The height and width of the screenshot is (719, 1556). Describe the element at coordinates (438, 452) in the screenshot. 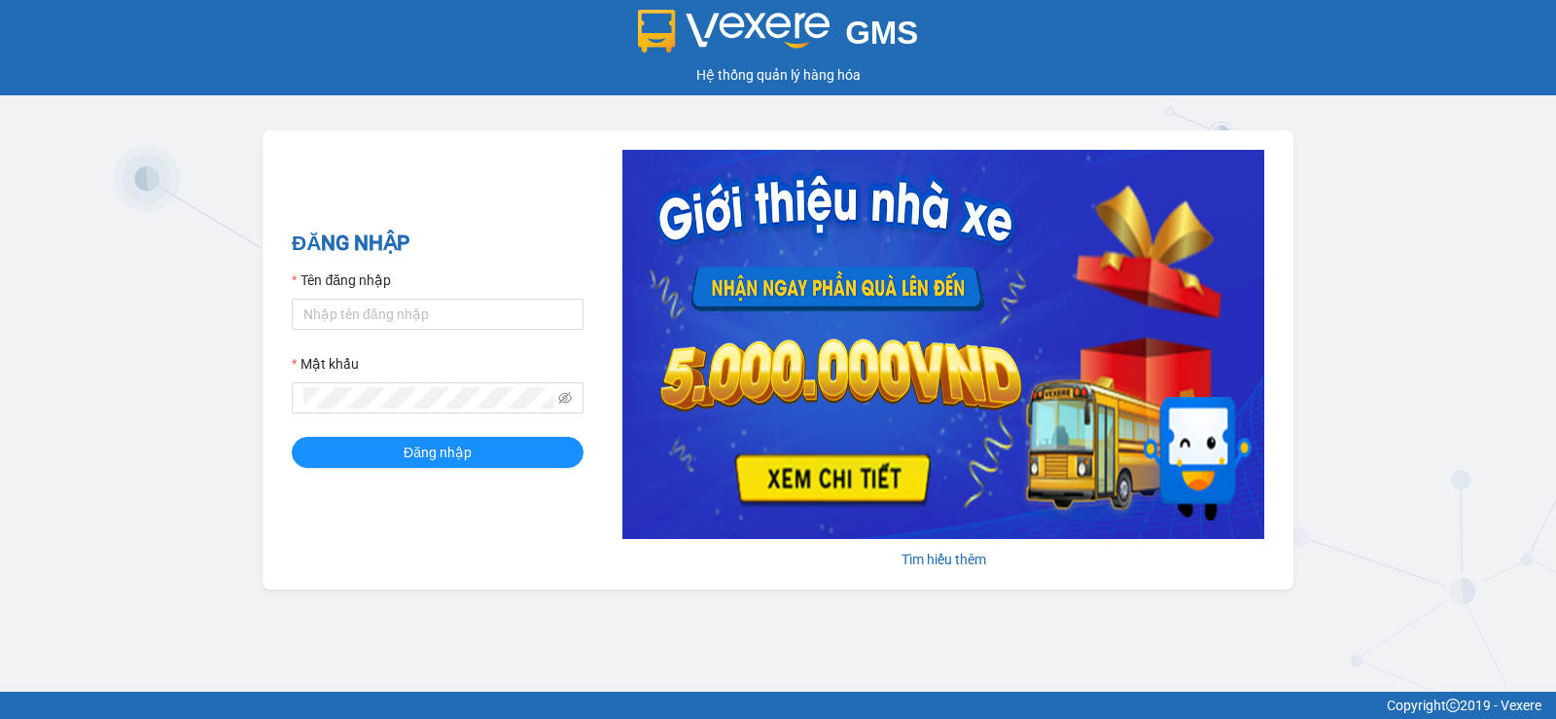

I see `span: Đăng nhập` at that location.